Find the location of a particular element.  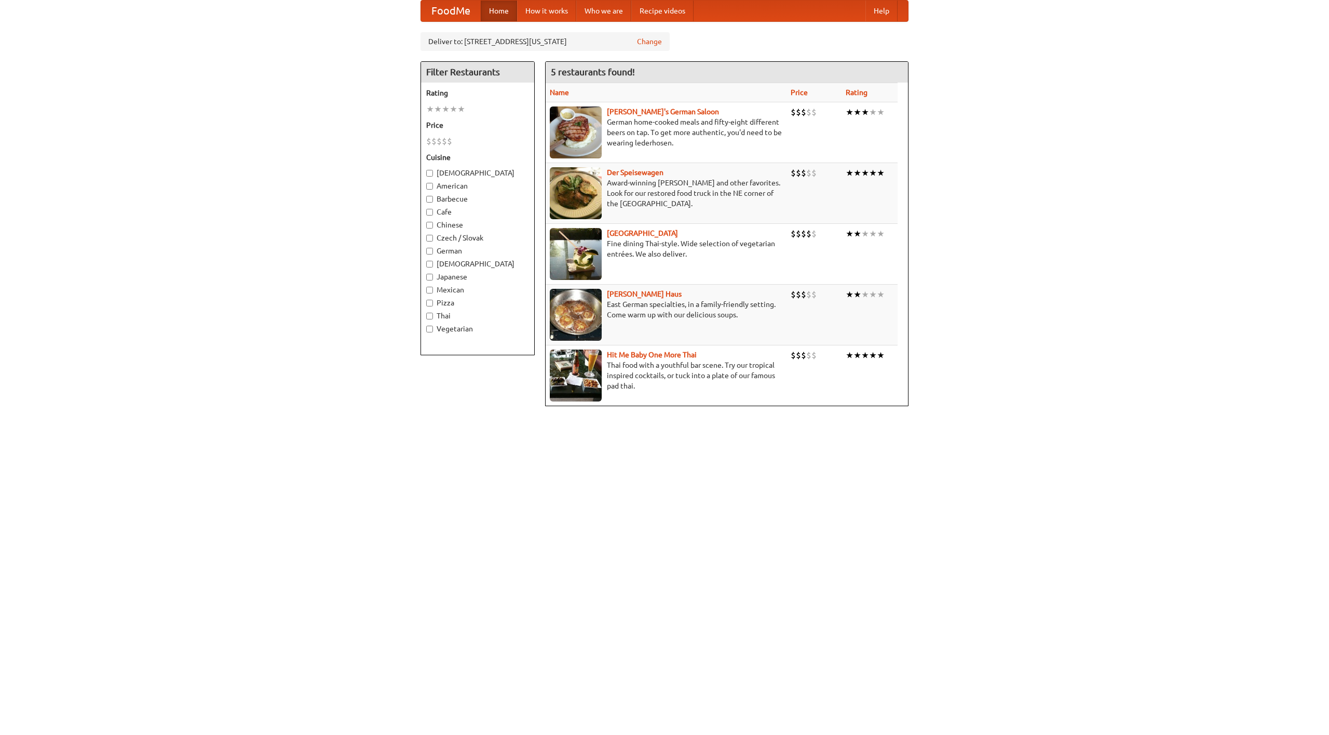

h5: Cuisine is located at coordinates (478, 157).